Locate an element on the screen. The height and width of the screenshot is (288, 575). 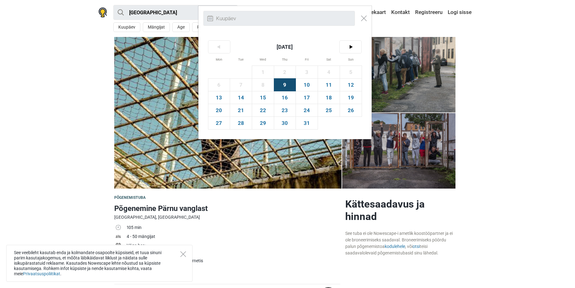
span: 15 is located at coordinates (263, 98).